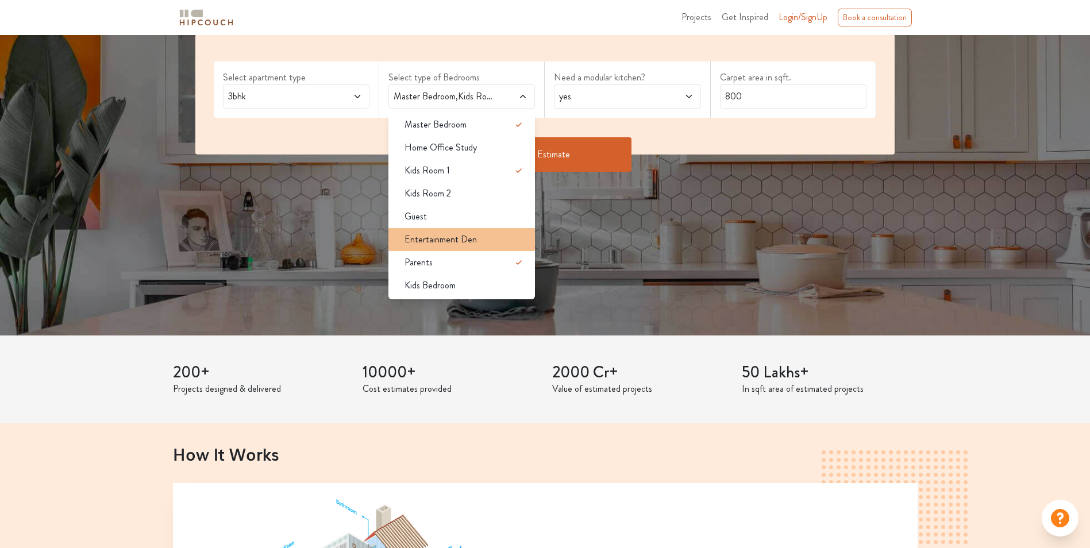 This screenshot has width=1090, height=548. What do you see at coordinates (830, 373) in the screenshot?
I see `h3: 50 Lakhs+` at bounding box center [830, 373].